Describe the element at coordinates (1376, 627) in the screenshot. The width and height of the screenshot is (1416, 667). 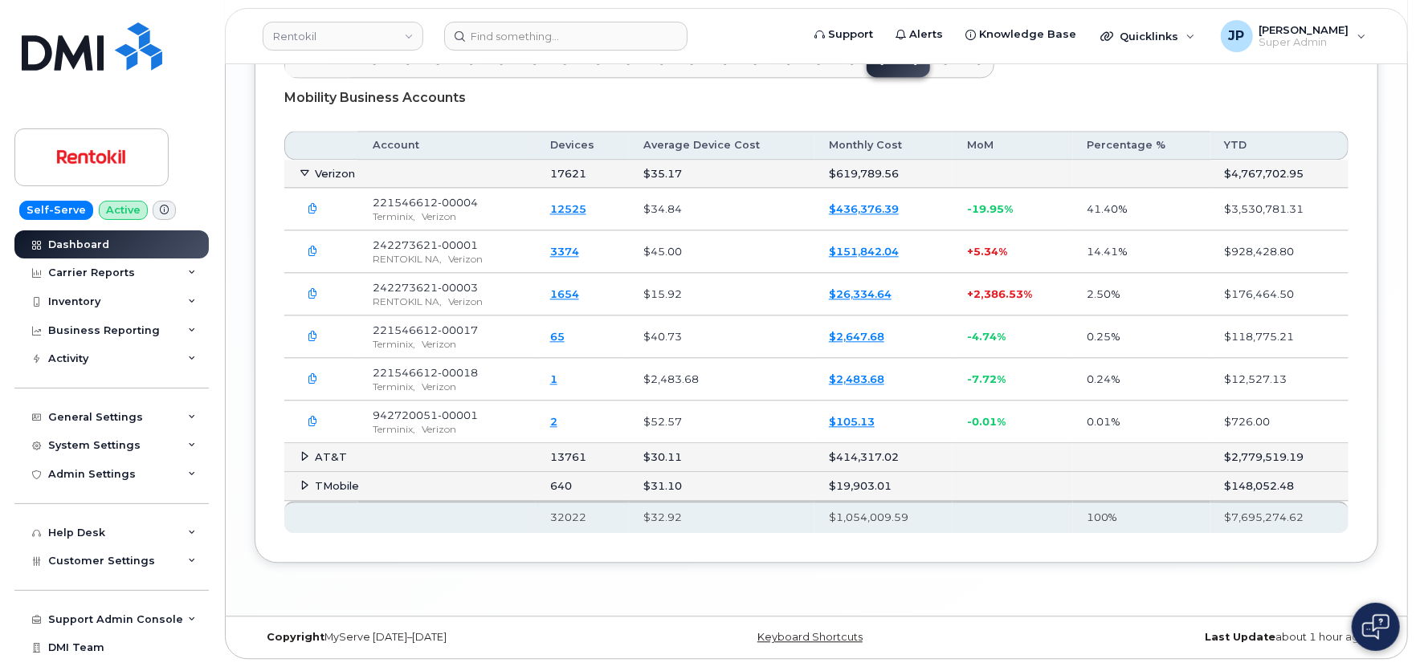
I see `img: Open chat` at that location.